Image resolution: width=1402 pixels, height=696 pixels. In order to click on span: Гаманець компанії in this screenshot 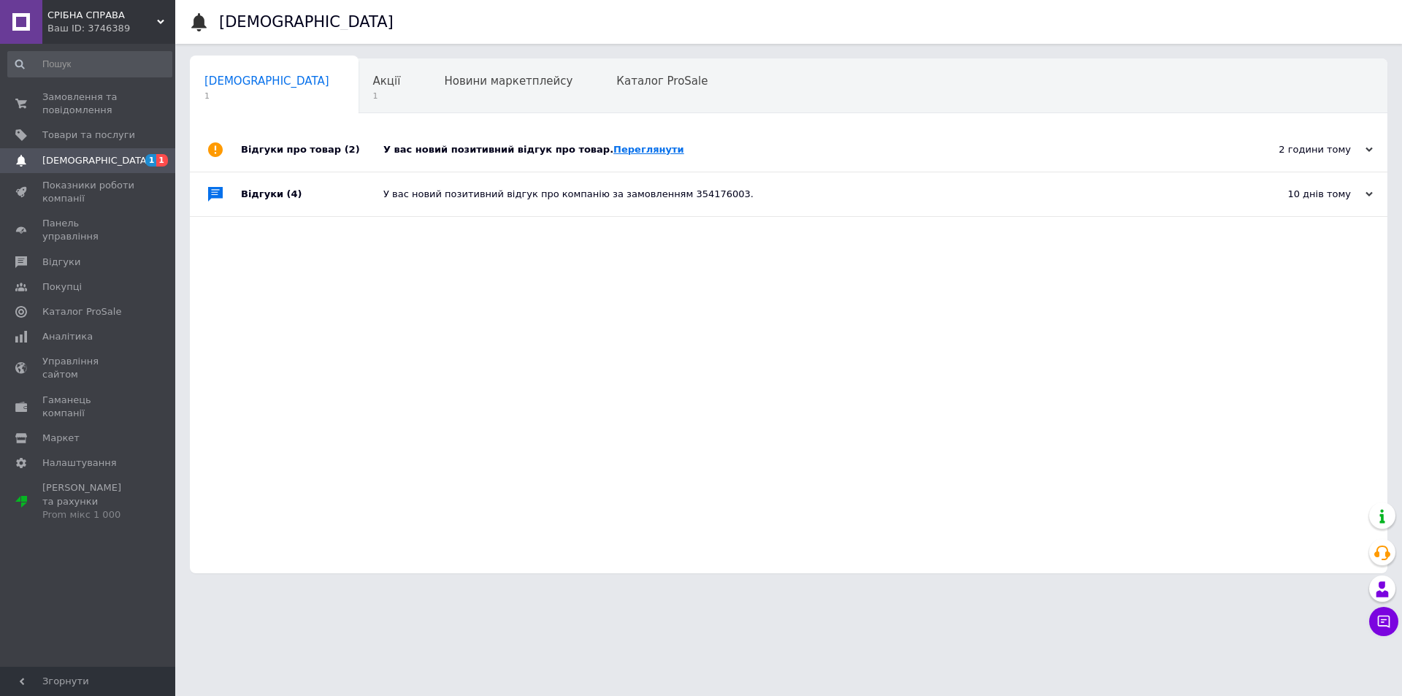, I will do `click(88, 407)`.